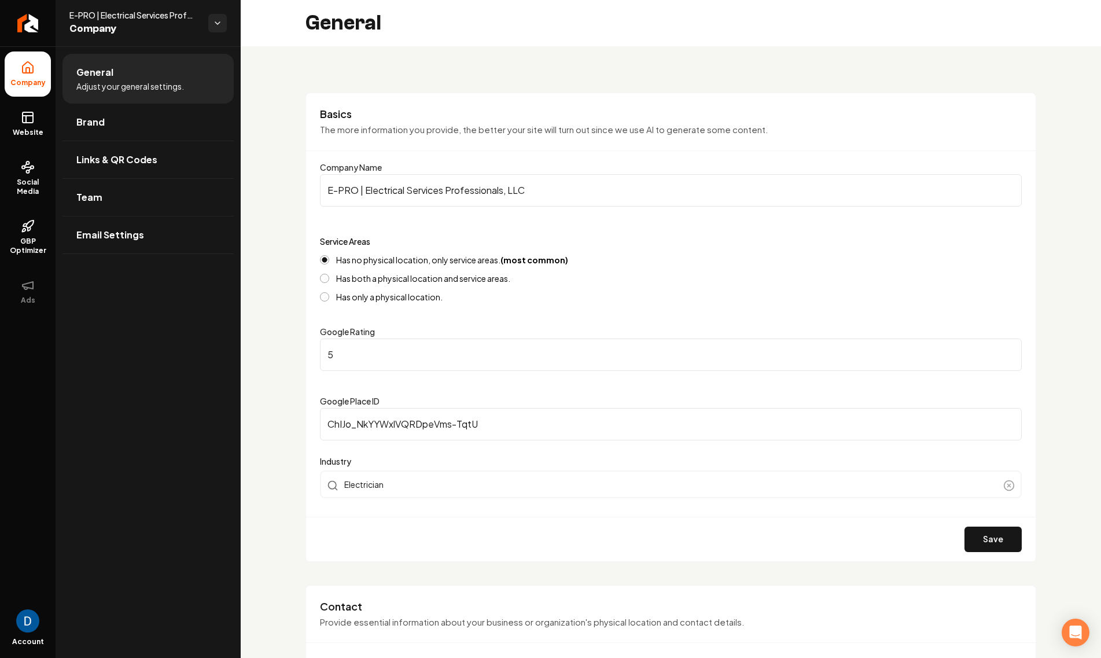 Image resolution: width=1101 pixels, height=658 pixels. I want to click on img: David Rice, so click(28, 621).